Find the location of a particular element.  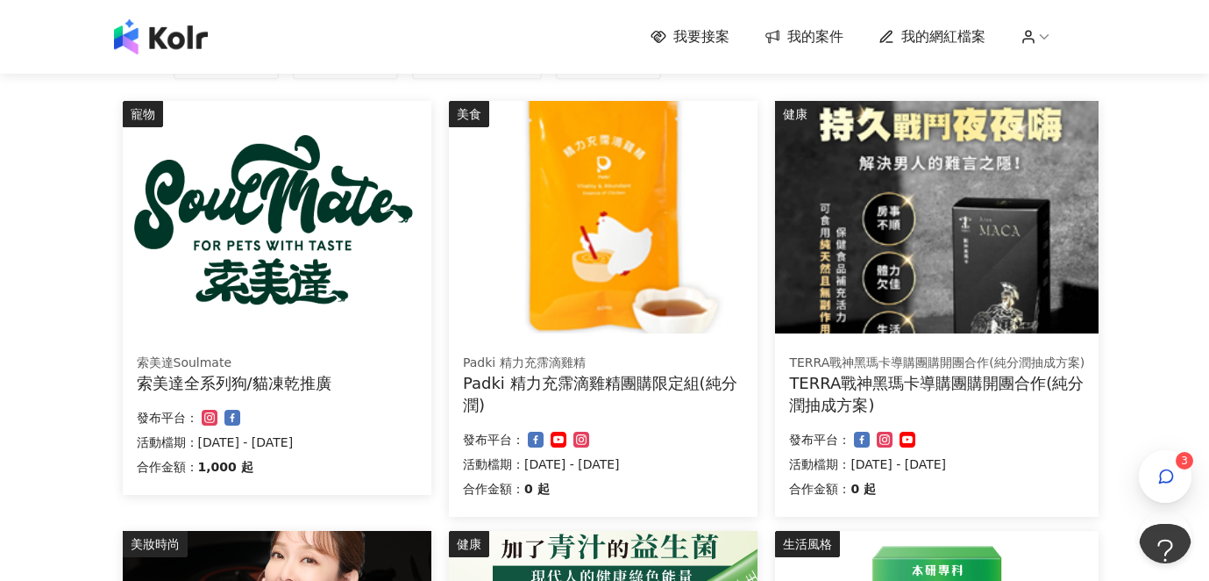

div: Padki 精力充霈滴雞精 is located at coordinates (603, 363).